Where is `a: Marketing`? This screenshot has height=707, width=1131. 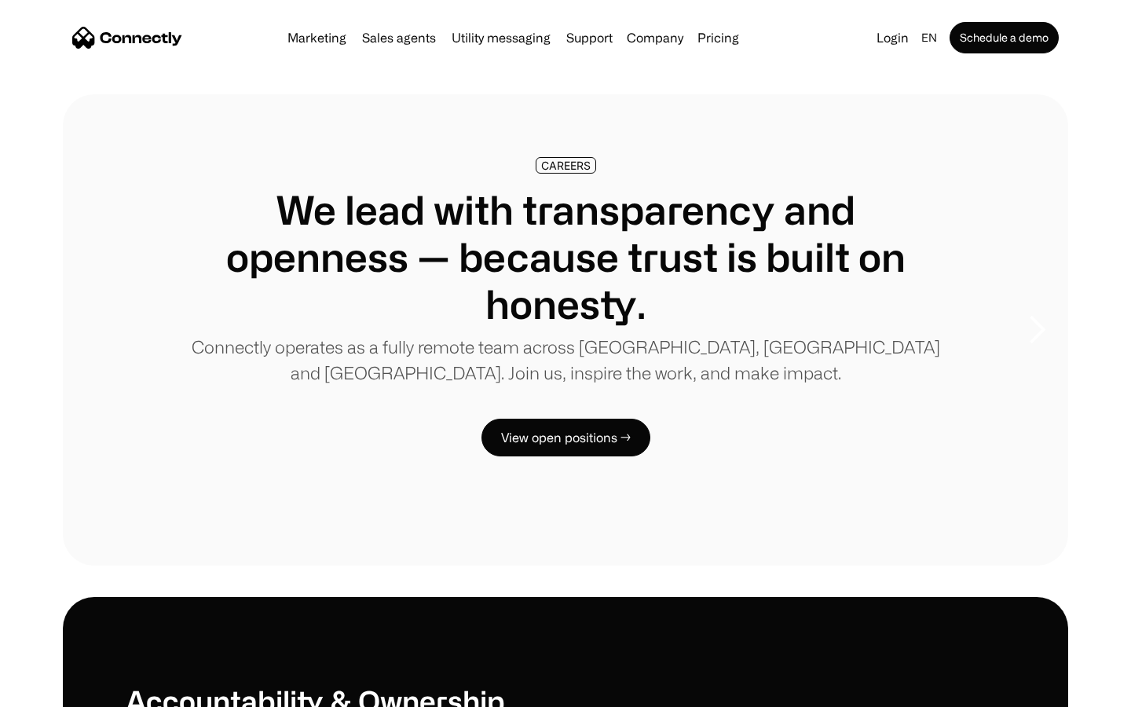
a: Marketing is located at coordinates (317, 38).